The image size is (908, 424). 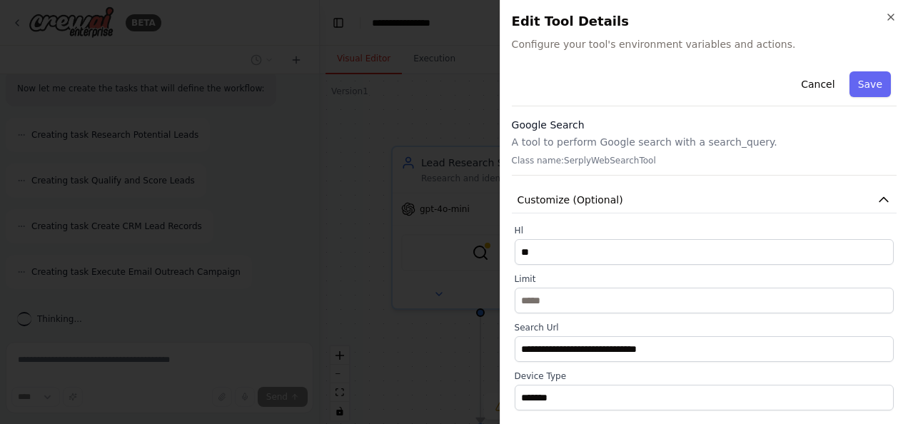 I want to click on button: Save, so click(x=870, y=84).